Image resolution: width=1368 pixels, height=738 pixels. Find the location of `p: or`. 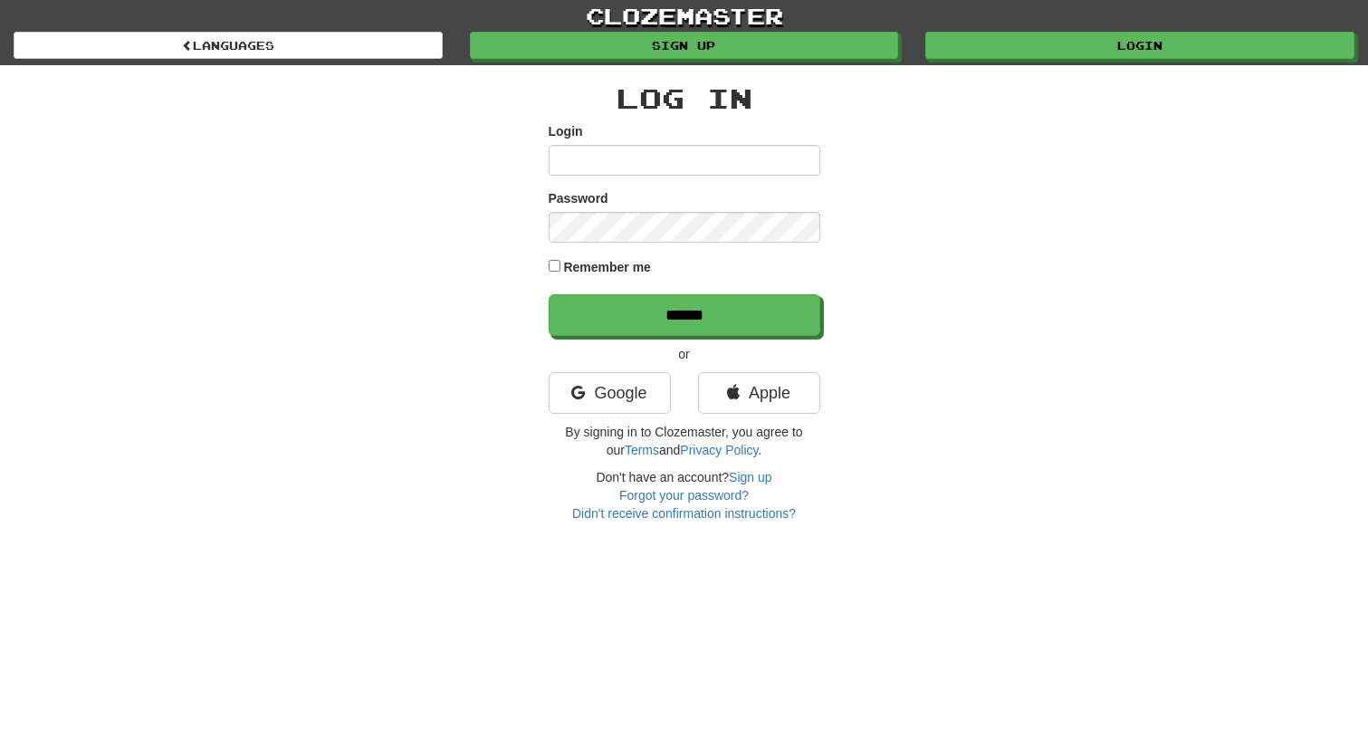

p: or is located at coordinates (684, 354).